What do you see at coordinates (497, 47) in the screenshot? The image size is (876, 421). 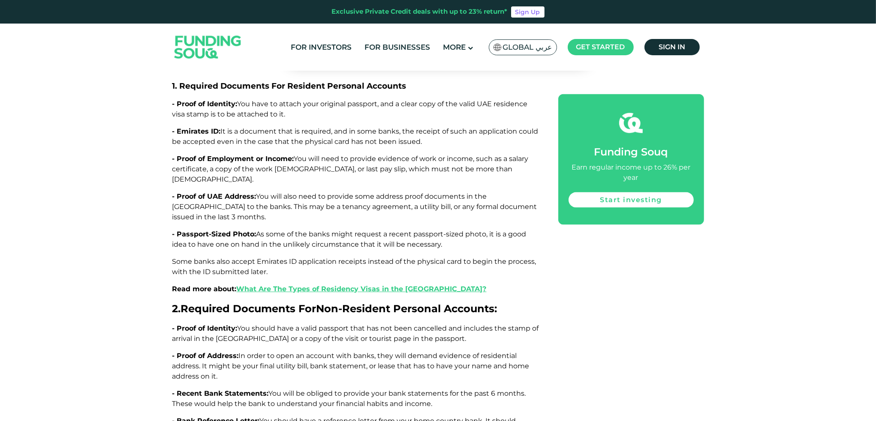 I see `img: SA Flag` at bounding box center [497, 47].